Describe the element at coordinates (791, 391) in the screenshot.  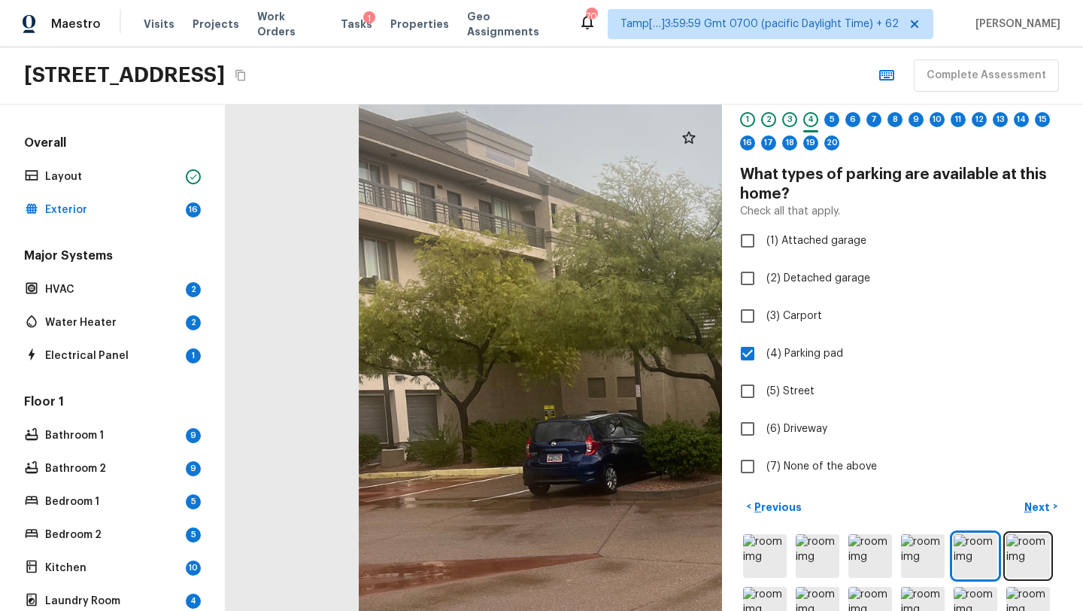
I see `span: (5) Street` at that location.